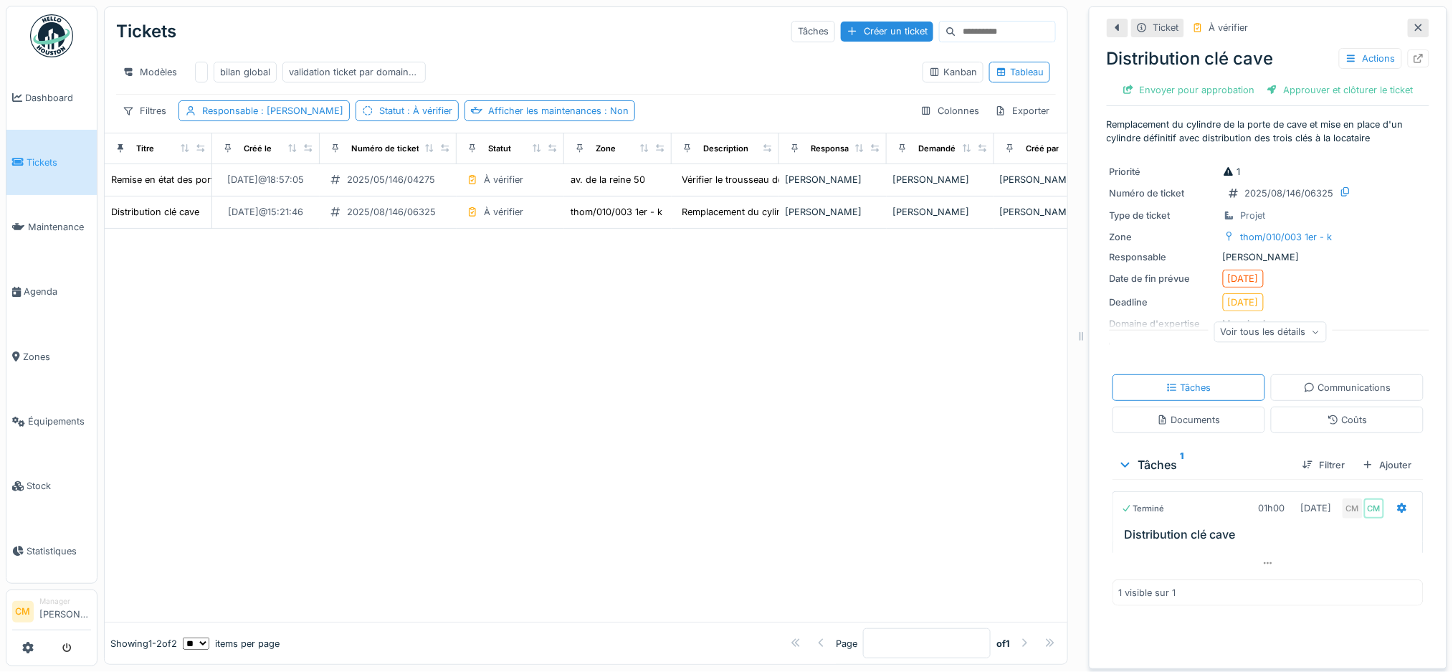  What do you see at coordinates (1271, 331) in the screenshot?
I see `div: Voir tous les détails` at bounding box center [1271, 331].